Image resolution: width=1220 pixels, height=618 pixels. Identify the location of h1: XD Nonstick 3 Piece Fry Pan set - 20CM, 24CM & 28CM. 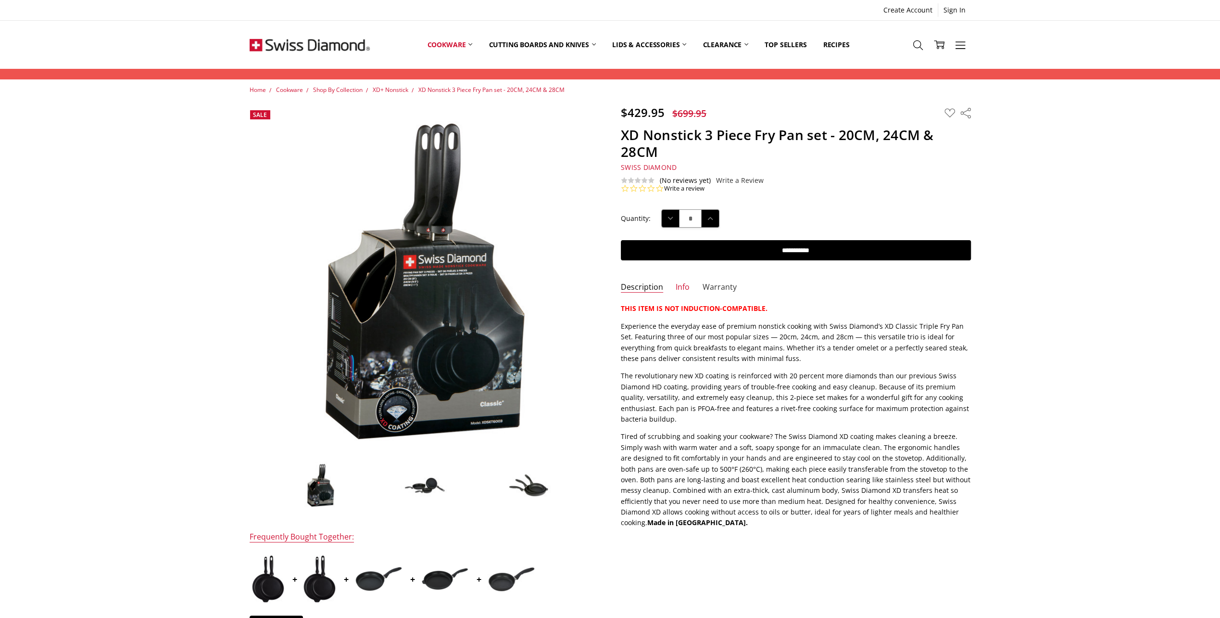
(796, 143).